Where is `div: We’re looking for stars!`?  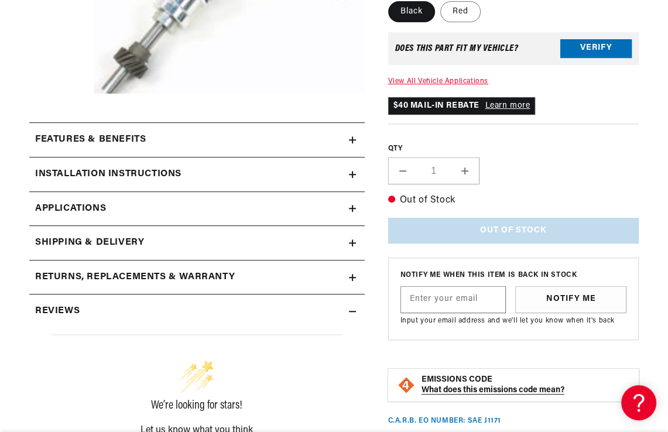 div: We’re looking for stars! is located at coordinates (197, 406).